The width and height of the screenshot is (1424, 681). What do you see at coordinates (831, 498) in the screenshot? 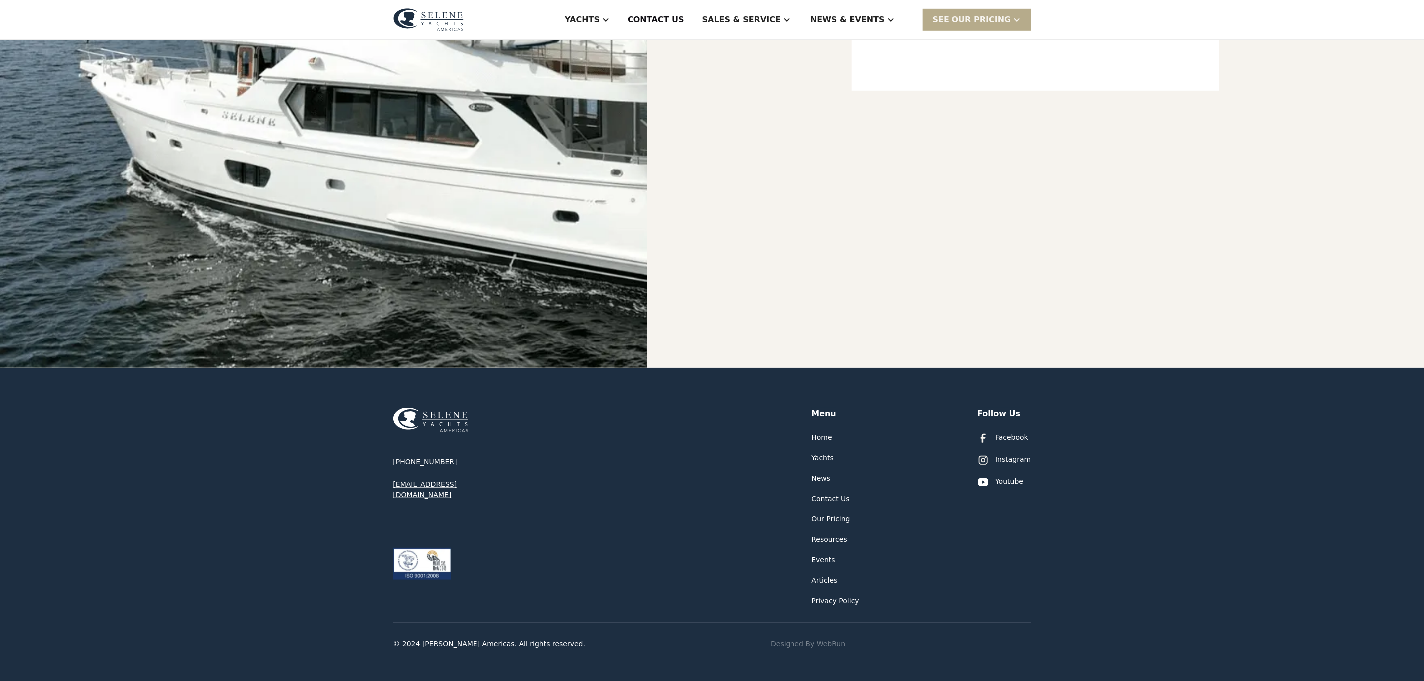
I see `a: Contact Us` at bounding box center [831, 498].